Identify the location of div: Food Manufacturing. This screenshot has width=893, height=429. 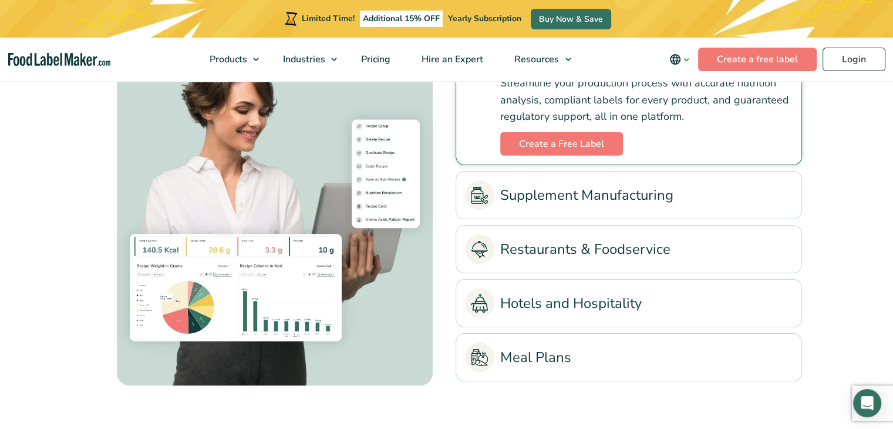
(265, 209).